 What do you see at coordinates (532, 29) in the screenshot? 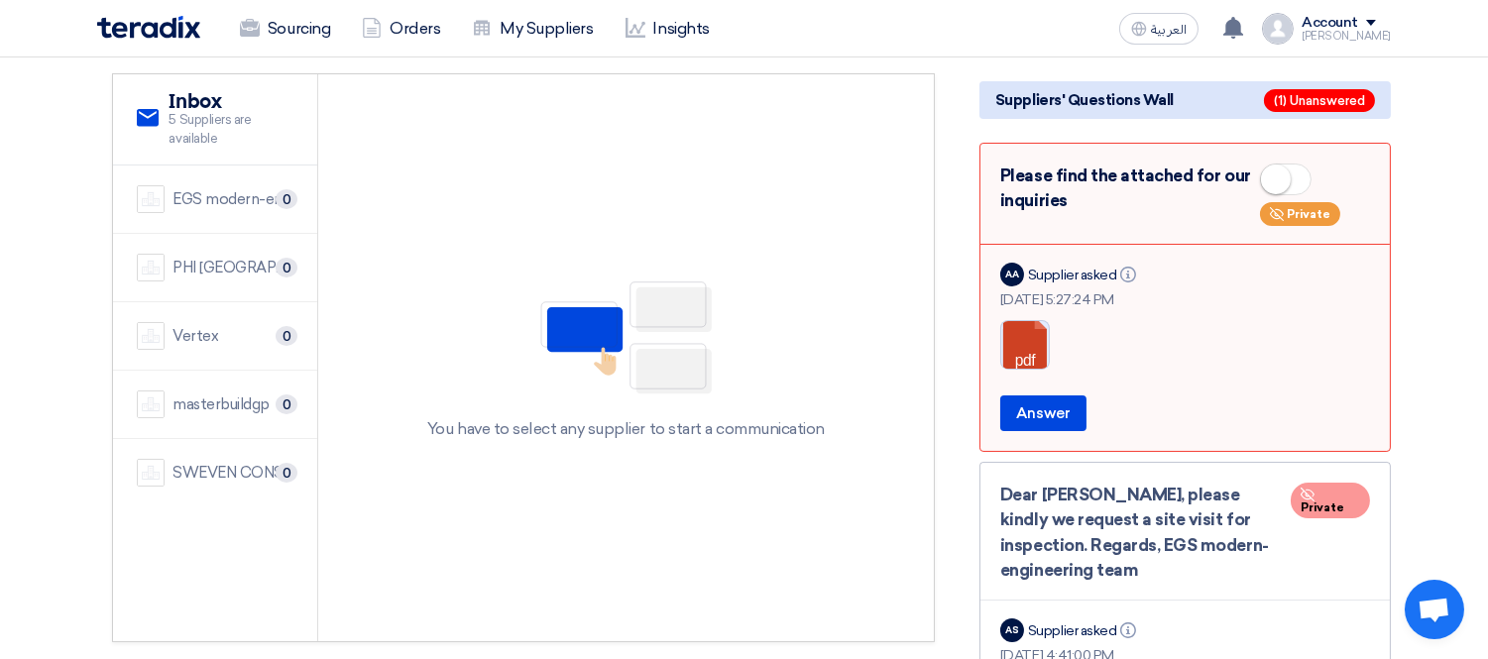
I see `a: My Suppliers` at bounding box center [532, 29].